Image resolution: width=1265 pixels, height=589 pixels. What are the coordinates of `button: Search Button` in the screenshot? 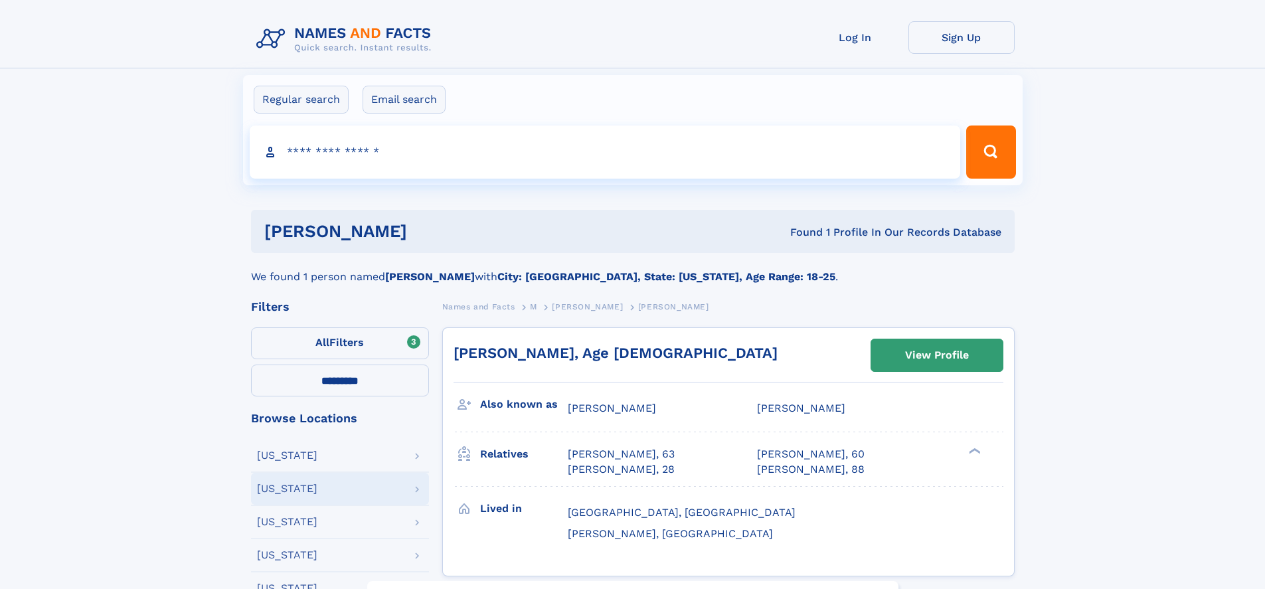 It's located at (991, 152).